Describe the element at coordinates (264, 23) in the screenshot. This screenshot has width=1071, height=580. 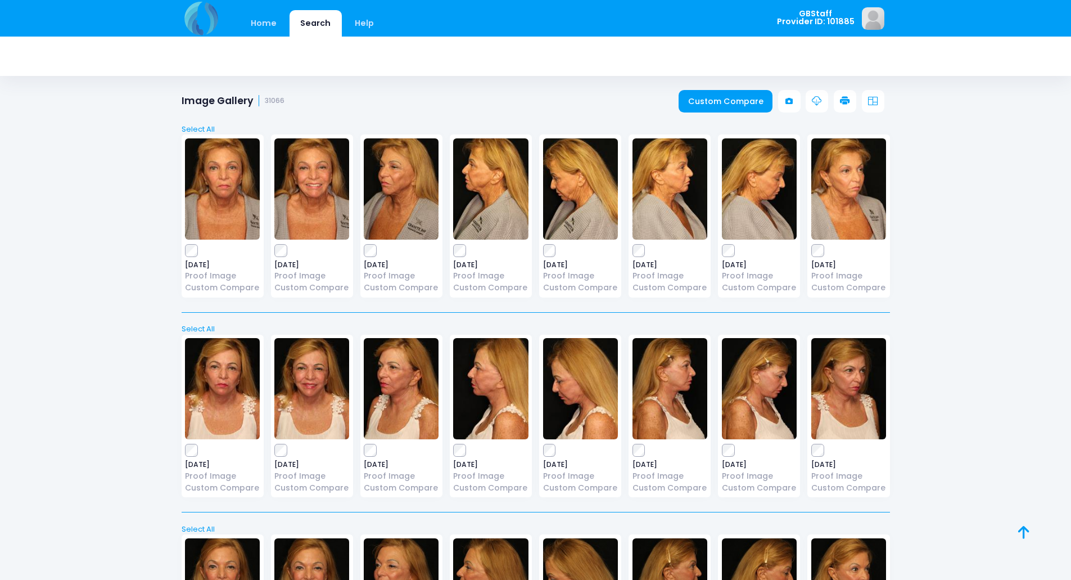
I see `a: Home` at that location.